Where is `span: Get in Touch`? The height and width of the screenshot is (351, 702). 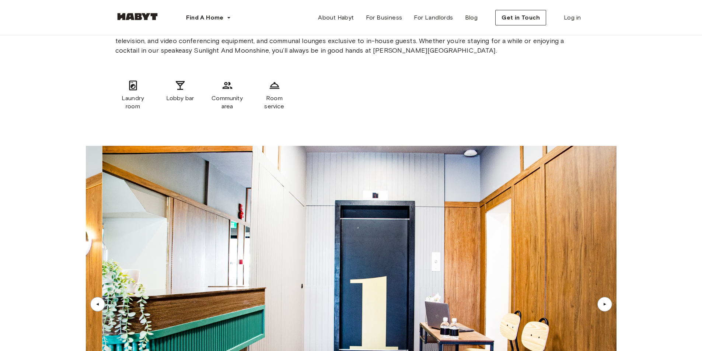
span: Get in Touch is located at coordinates (520, 18).